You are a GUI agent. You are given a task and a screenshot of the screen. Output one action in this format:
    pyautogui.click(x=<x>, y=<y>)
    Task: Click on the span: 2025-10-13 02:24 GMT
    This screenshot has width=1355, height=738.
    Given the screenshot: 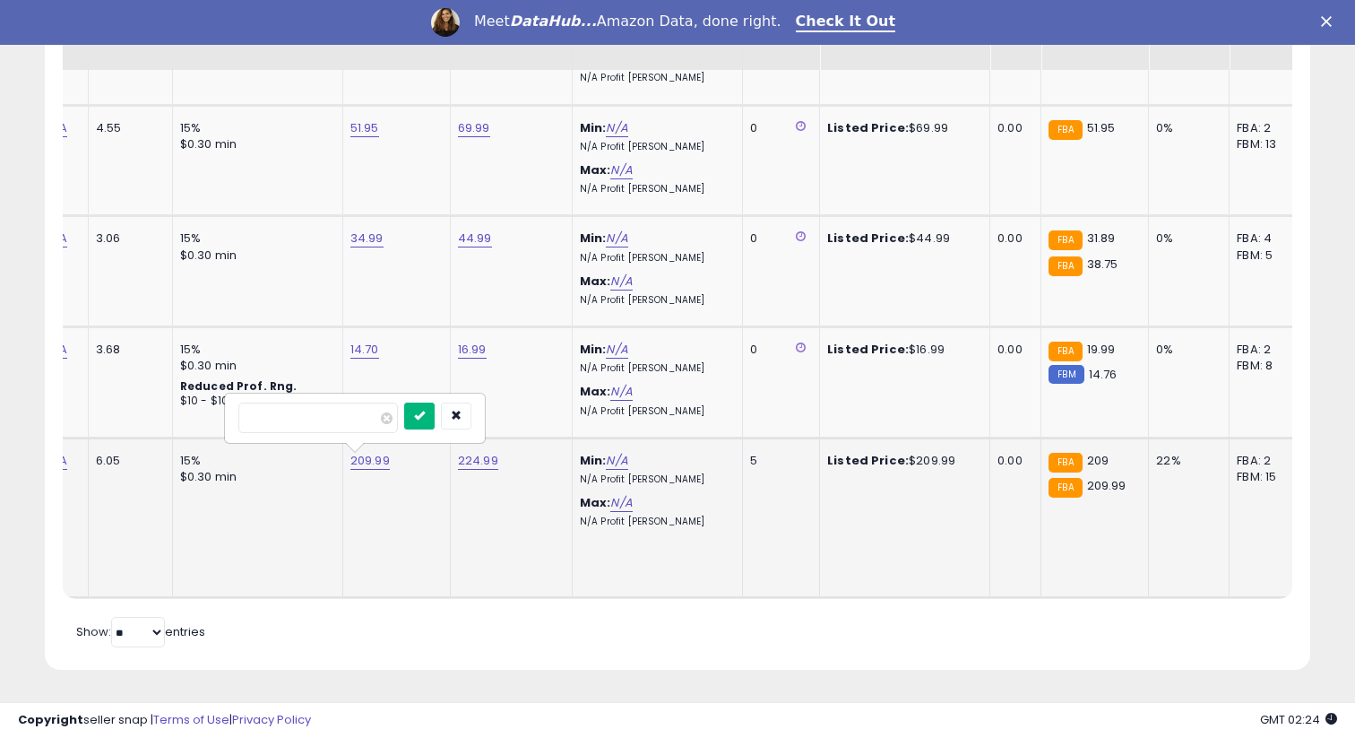 What is the action you would take?
    pyautogui.click(x=1299, y=719)
    